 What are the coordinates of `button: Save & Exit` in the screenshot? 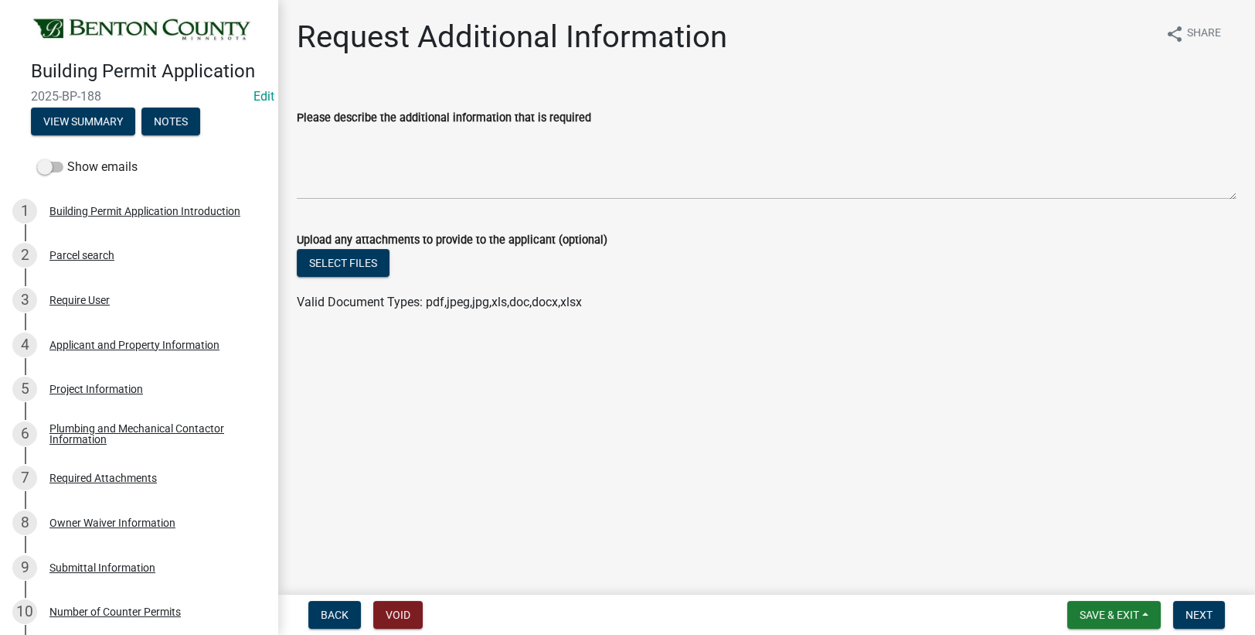 It's located at (1114, 615).